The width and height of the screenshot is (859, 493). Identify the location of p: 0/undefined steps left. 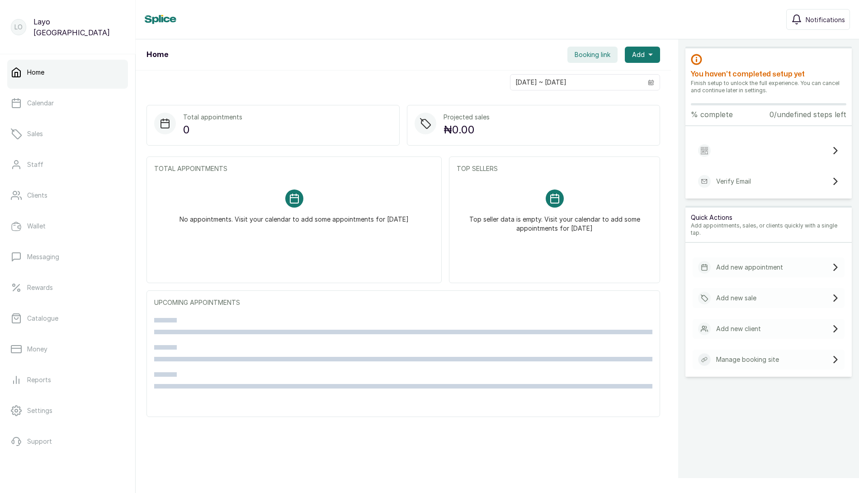
(808, 114).